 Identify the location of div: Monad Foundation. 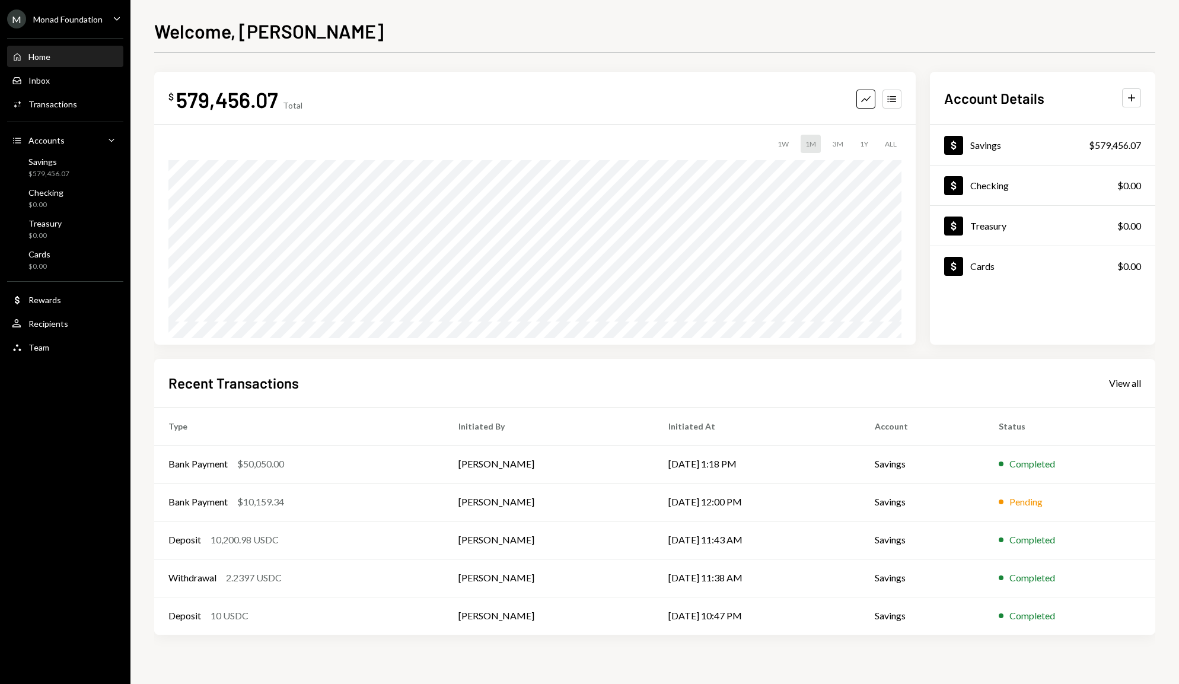
(68, 19).